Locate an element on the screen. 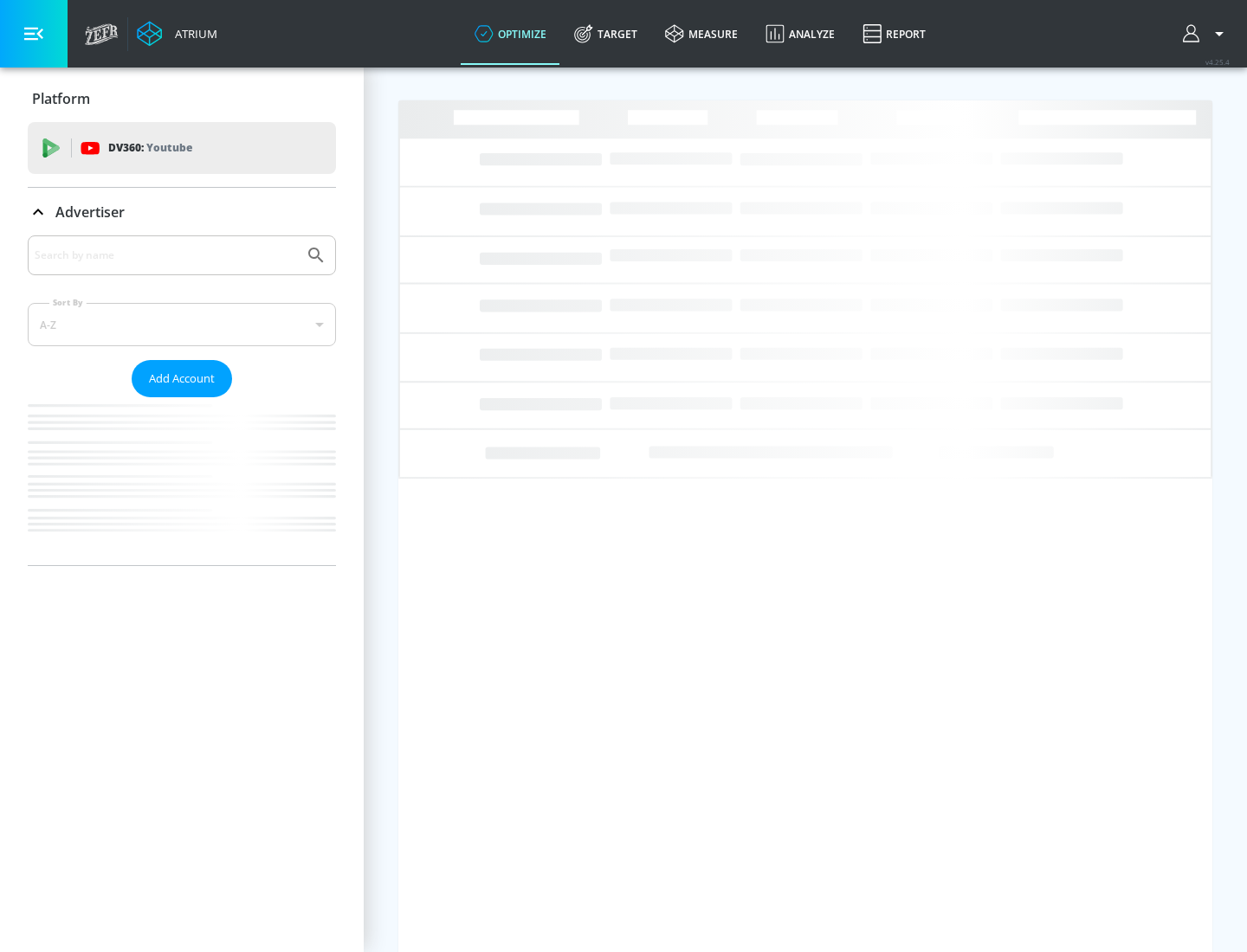 The height and width of the screenshot is (952, 1247). a: Analyze is located at coordinates (800, 34).